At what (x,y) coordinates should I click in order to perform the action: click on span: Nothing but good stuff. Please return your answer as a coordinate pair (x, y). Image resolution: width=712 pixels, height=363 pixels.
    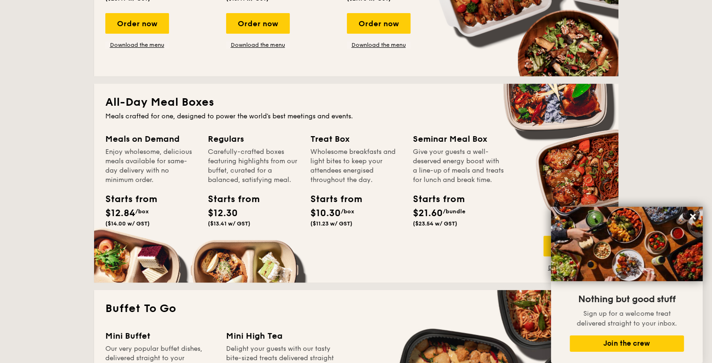
    Looking at the image, I should click on (627, 300).